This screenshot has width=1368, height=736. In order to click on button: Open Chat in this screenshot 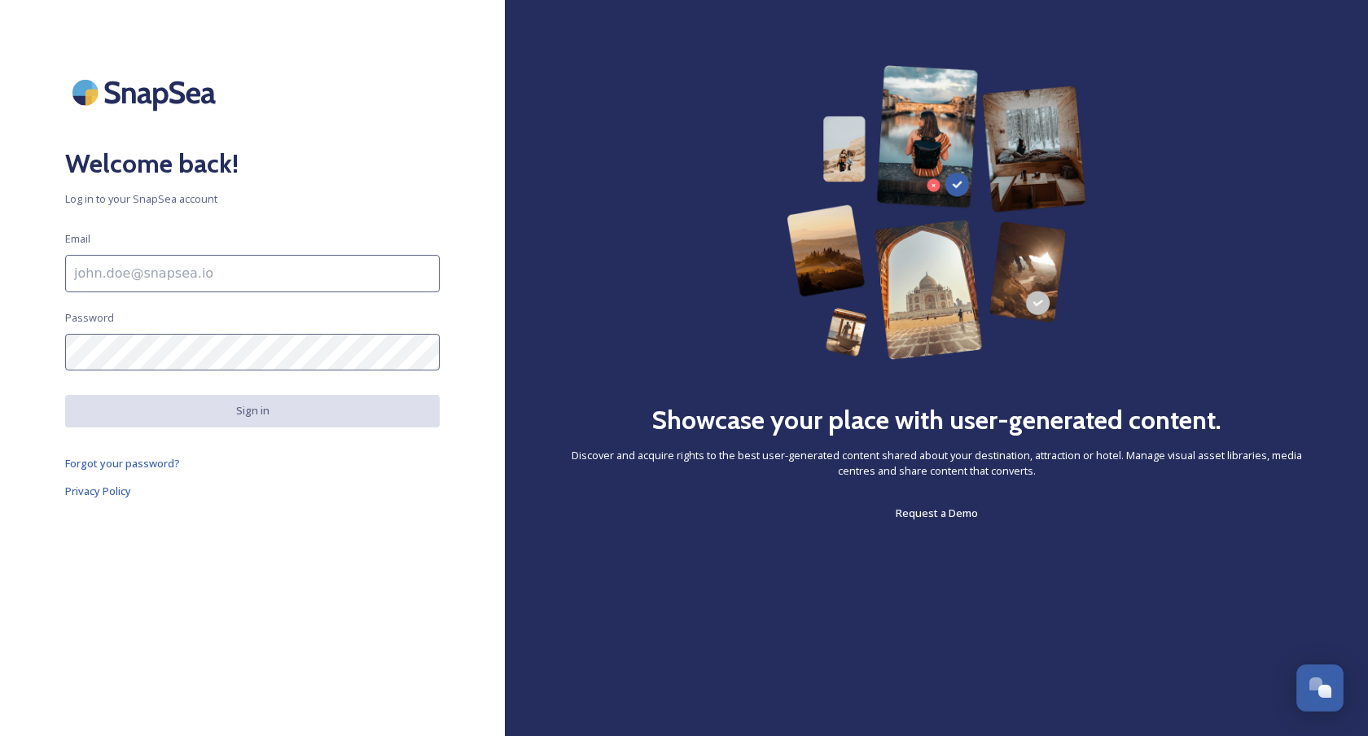, I will do `click(1320, 688)`.